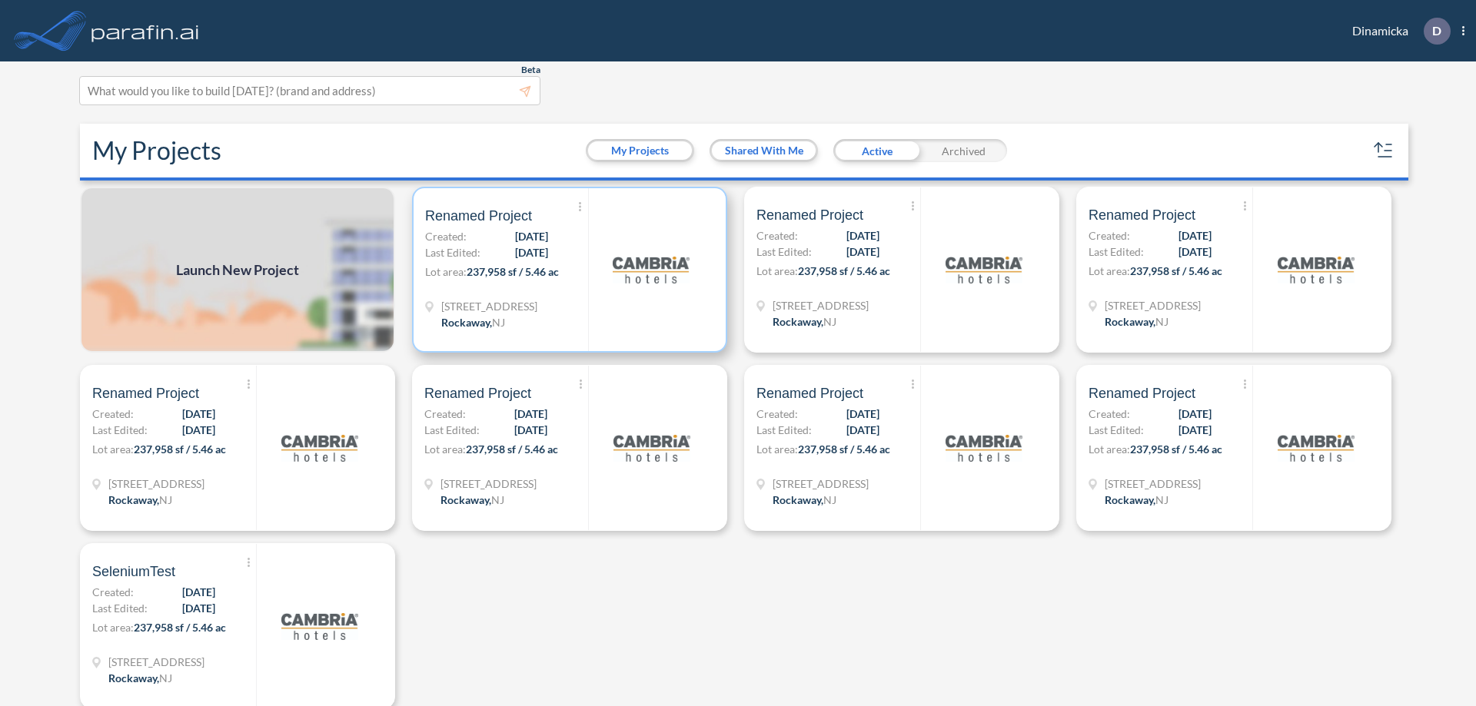 The image size is (1476, 706). What do you see at coordinates (157, 151) in the screenshot?
I see `h2: My Projects` at bounding box center [157, 151].